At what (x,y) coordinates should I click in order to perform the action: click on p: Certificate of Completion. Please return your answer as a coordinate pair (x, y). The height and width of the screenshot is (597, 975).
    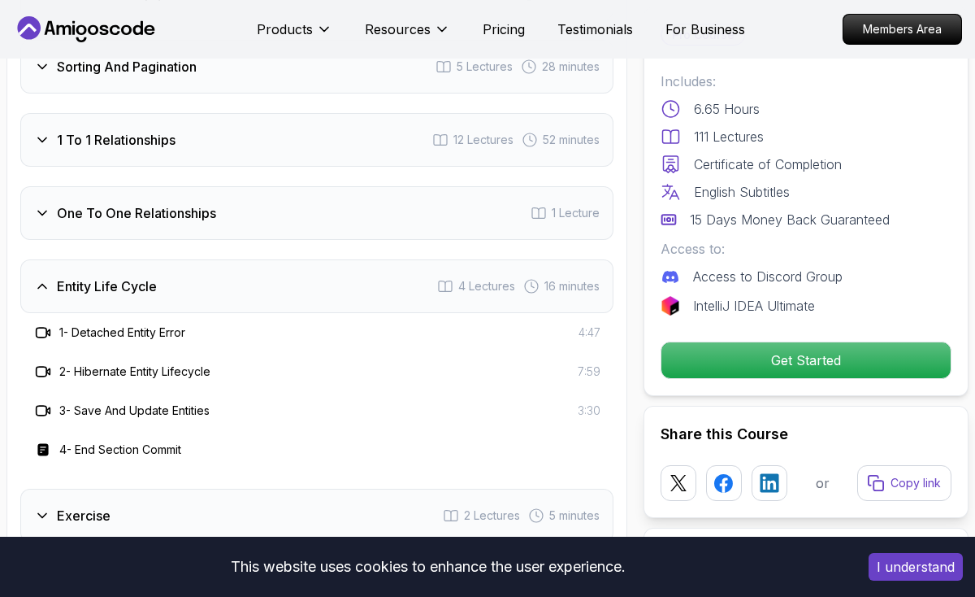
    Looking at the image, I should click on (768, 164).